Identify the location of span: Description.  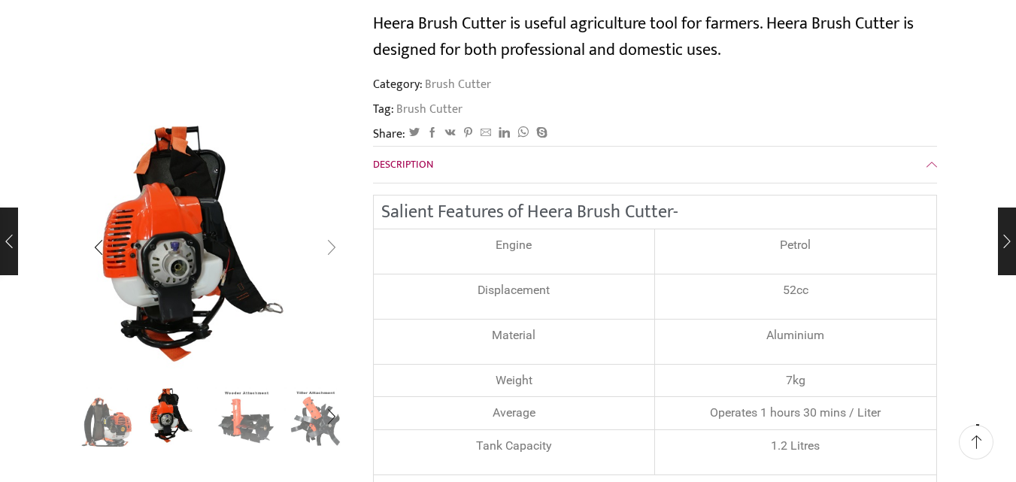
(403, 164).